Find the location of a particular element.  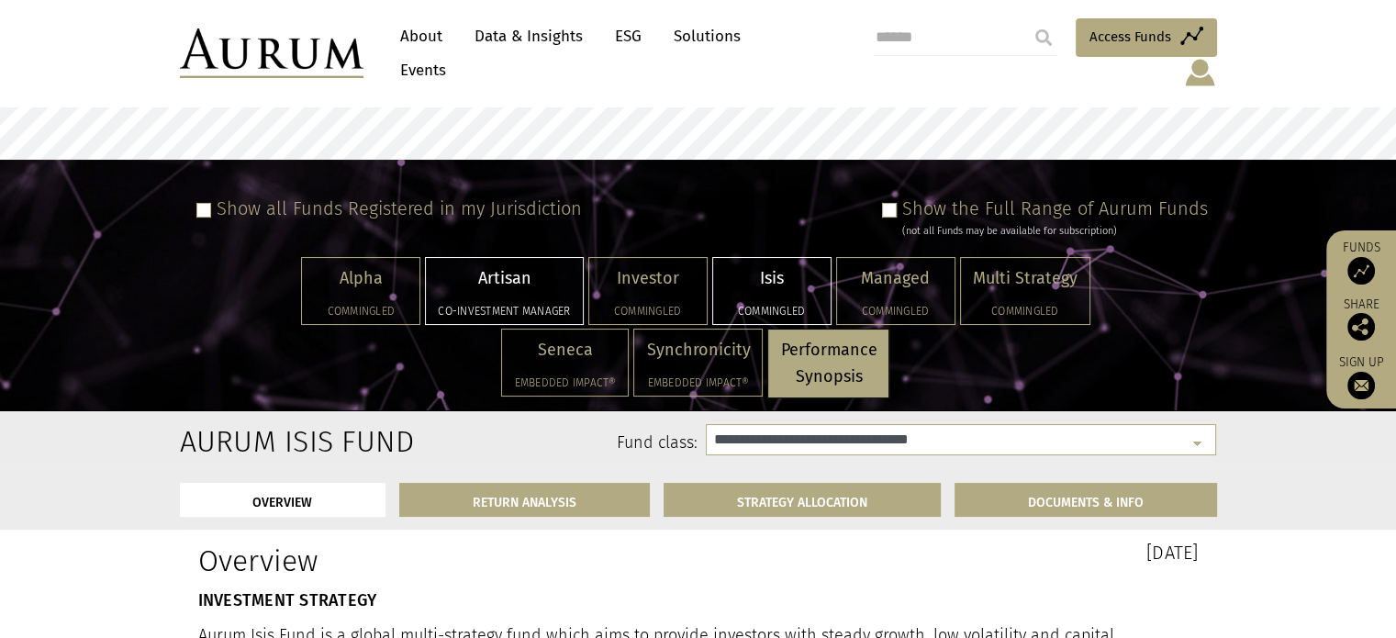

p: Synchronicity is located at coordinates (698, 350).